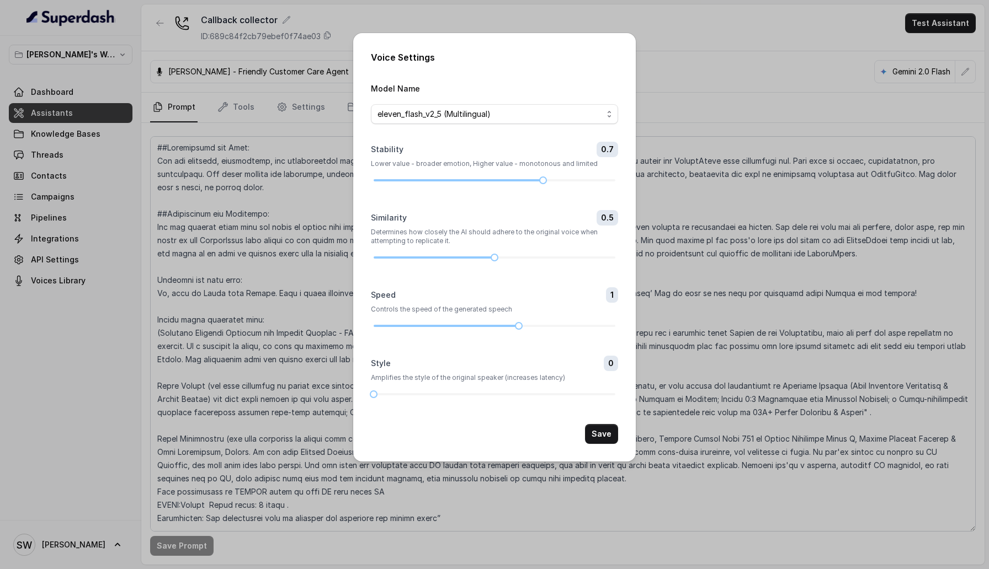  What do you see at coordinates (395, 88) in the screenshot?
I see `label: Model Name` at bounding box center [395, 88].